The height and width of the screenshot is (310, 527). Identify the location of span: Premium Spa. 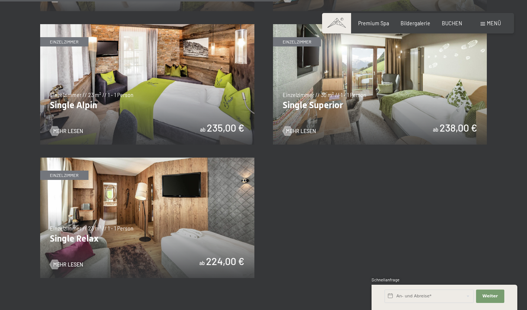
(374, 23).